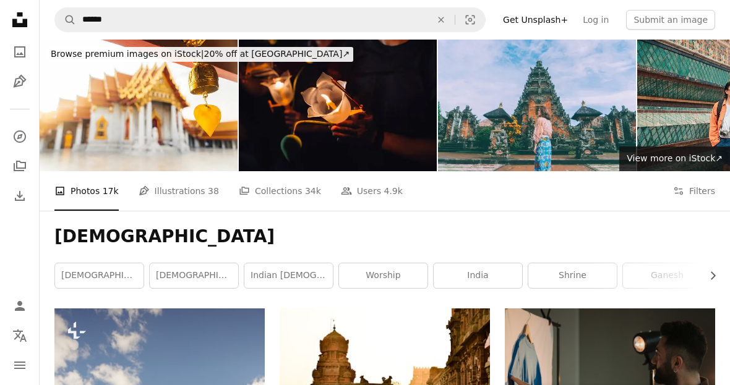 The width and height of the screenshot is (730, 385). What do you see at coordinates (596, 20) in the screenshot?
I see `a: Log in` at bounding box center [596, 20].